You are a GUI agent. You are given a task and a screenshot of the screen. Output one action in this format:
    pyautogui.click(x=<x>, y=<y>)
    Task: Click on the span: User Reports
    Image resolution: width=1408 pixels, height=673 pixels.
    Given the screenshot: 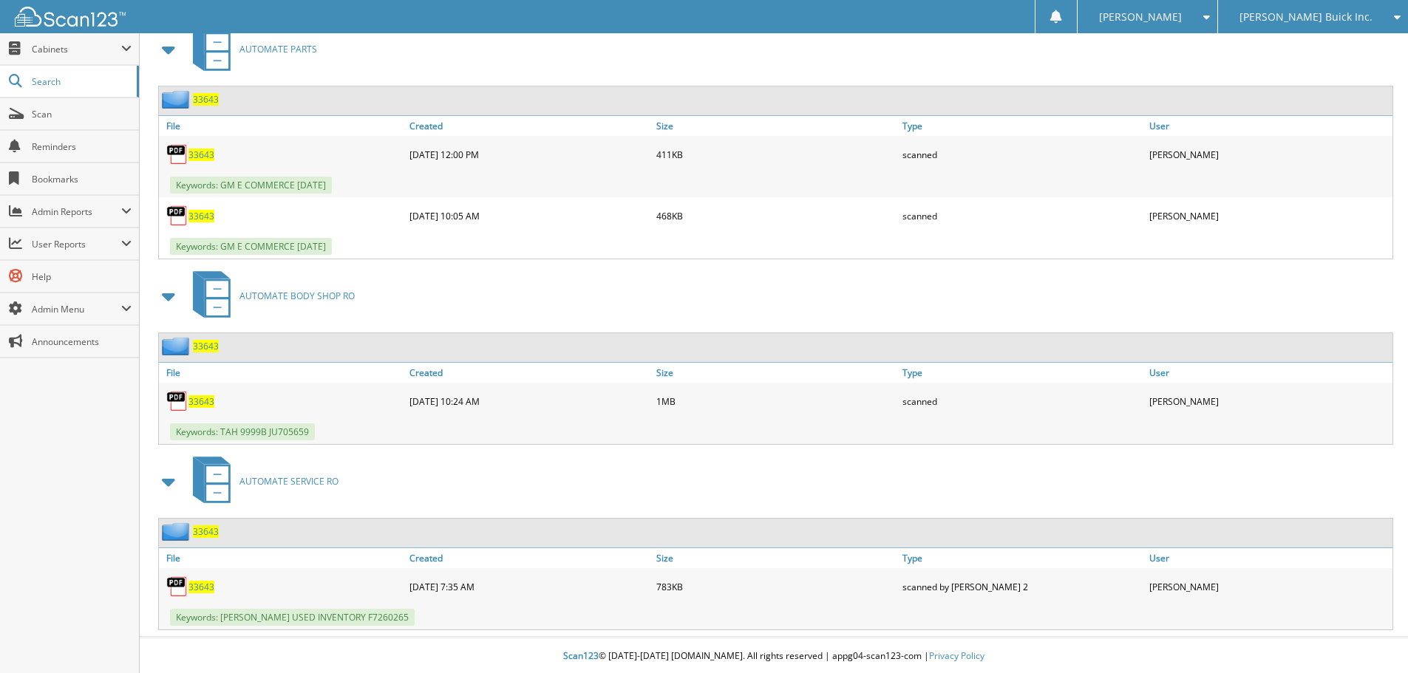 What is the action you would take?
    pyautogui.click(x=76, y=244)
    